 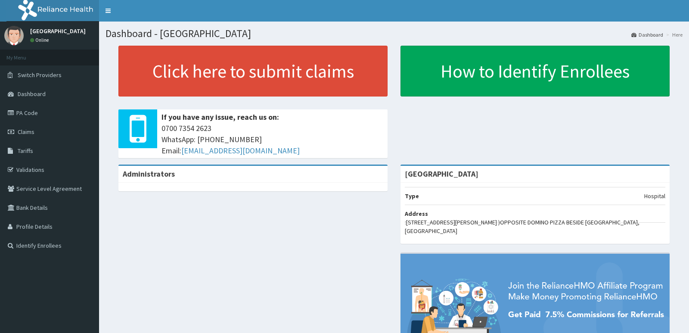 I want to click on b: Administrators, so click(x=148, y=173).